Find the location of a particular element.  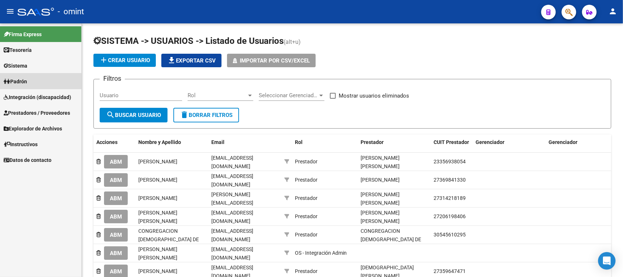

h3: Filtros is located at coordinates (112, 79).